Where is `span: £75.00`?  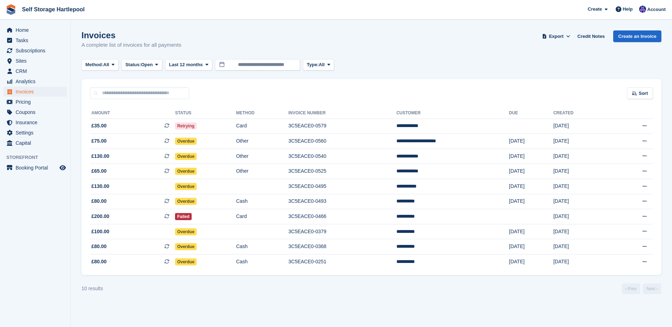
span: £75.00 is located at coordinates (99, 141).